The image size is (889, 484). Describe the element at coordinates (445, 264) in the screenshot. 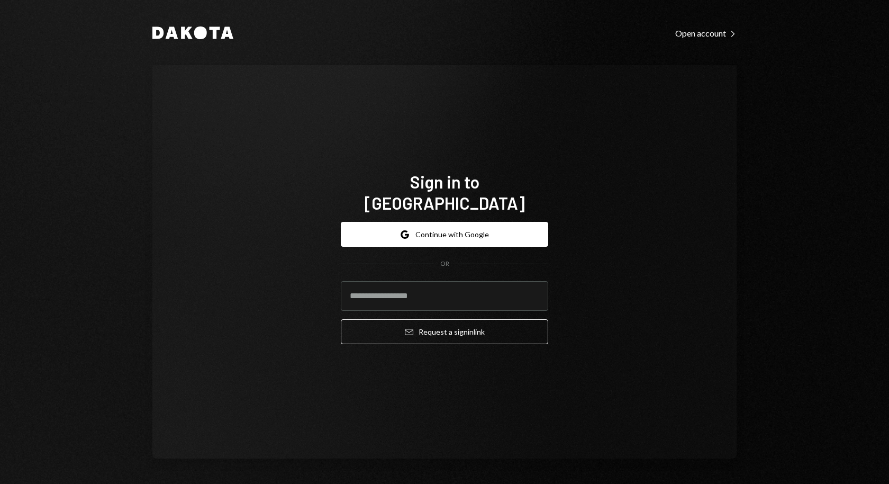

I see `div: OR` at that location.